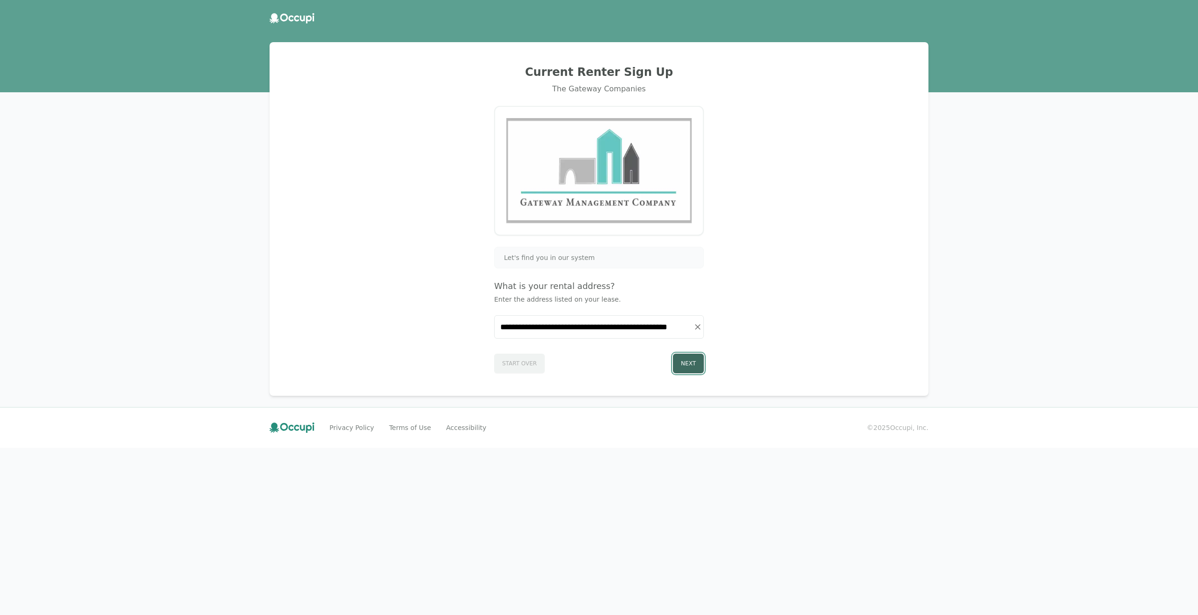 This screenshot has width=1198, height=615. Describe the element at coordinates (599, 286) in the screenshot. I see `h4: What is your rental address?` at that location.